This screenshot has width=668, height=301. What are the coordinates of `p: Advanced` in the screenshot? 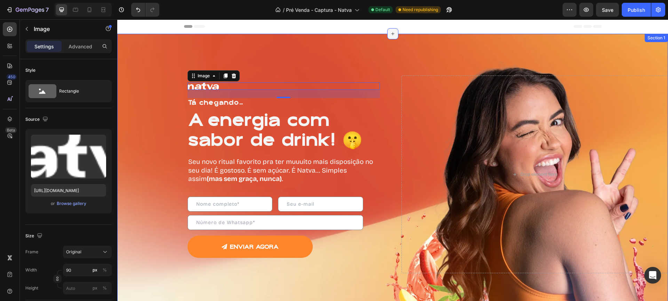 It's located at (80, 46).